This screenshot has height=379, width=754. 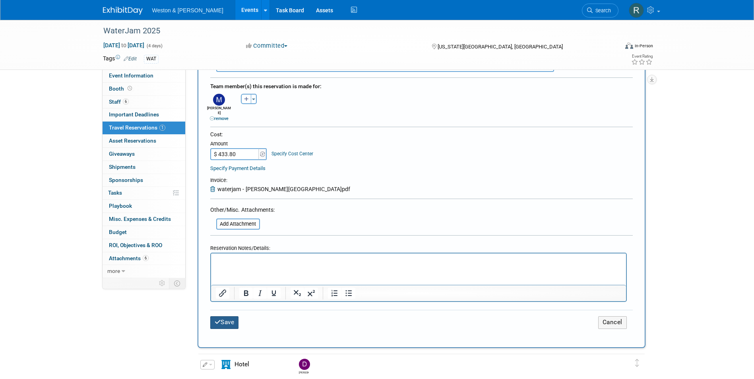 I want to click on button: Subscript, so click(x=297, y=293).